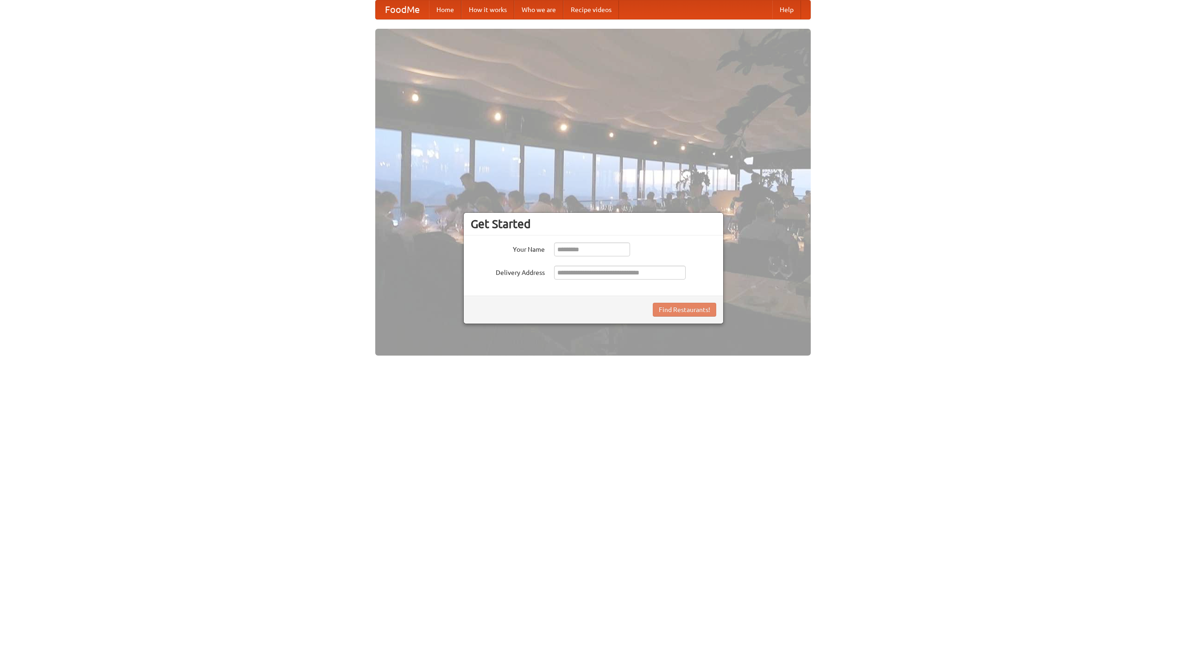 Image resolution: width=1186 pixels, height=656 pixels. I want to click on button: Find Restaurants!, so click(684, 309).